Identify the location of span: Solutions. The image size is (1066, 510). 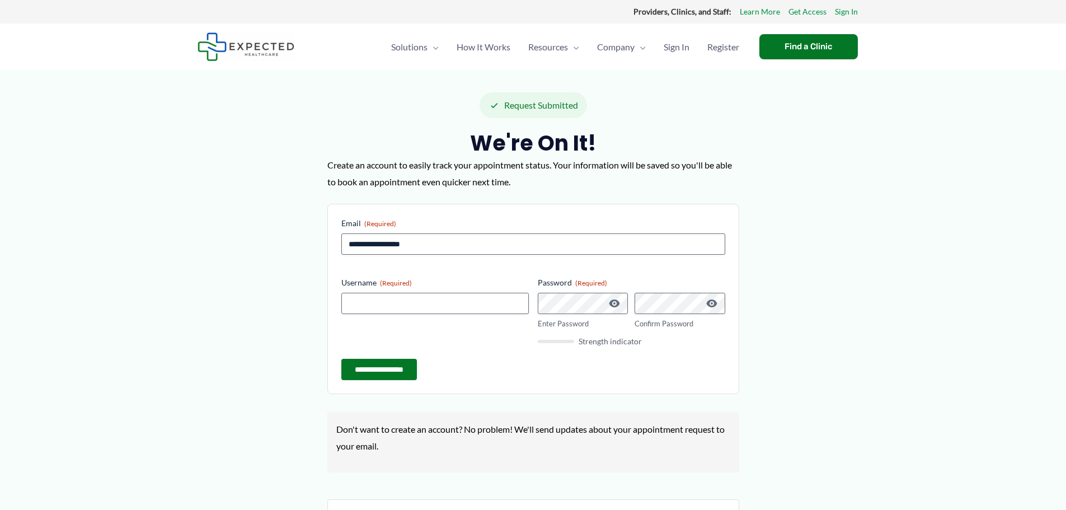
(409, 47).